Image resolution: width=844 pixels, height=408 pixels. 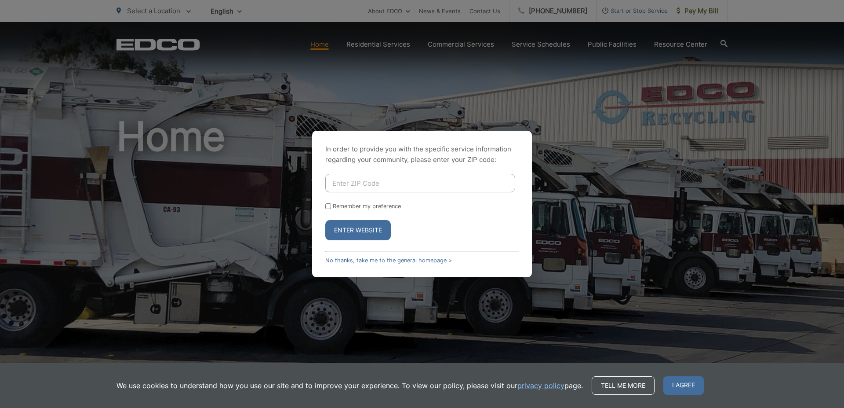 I want to click on label: Remember my preference, so click(x=367, y=206).